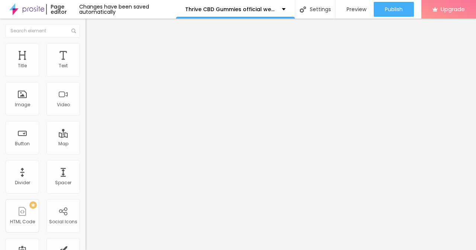 The width and height of the screenshot is (476, 250). I want to click on div: Page editor, so click(62, 9).